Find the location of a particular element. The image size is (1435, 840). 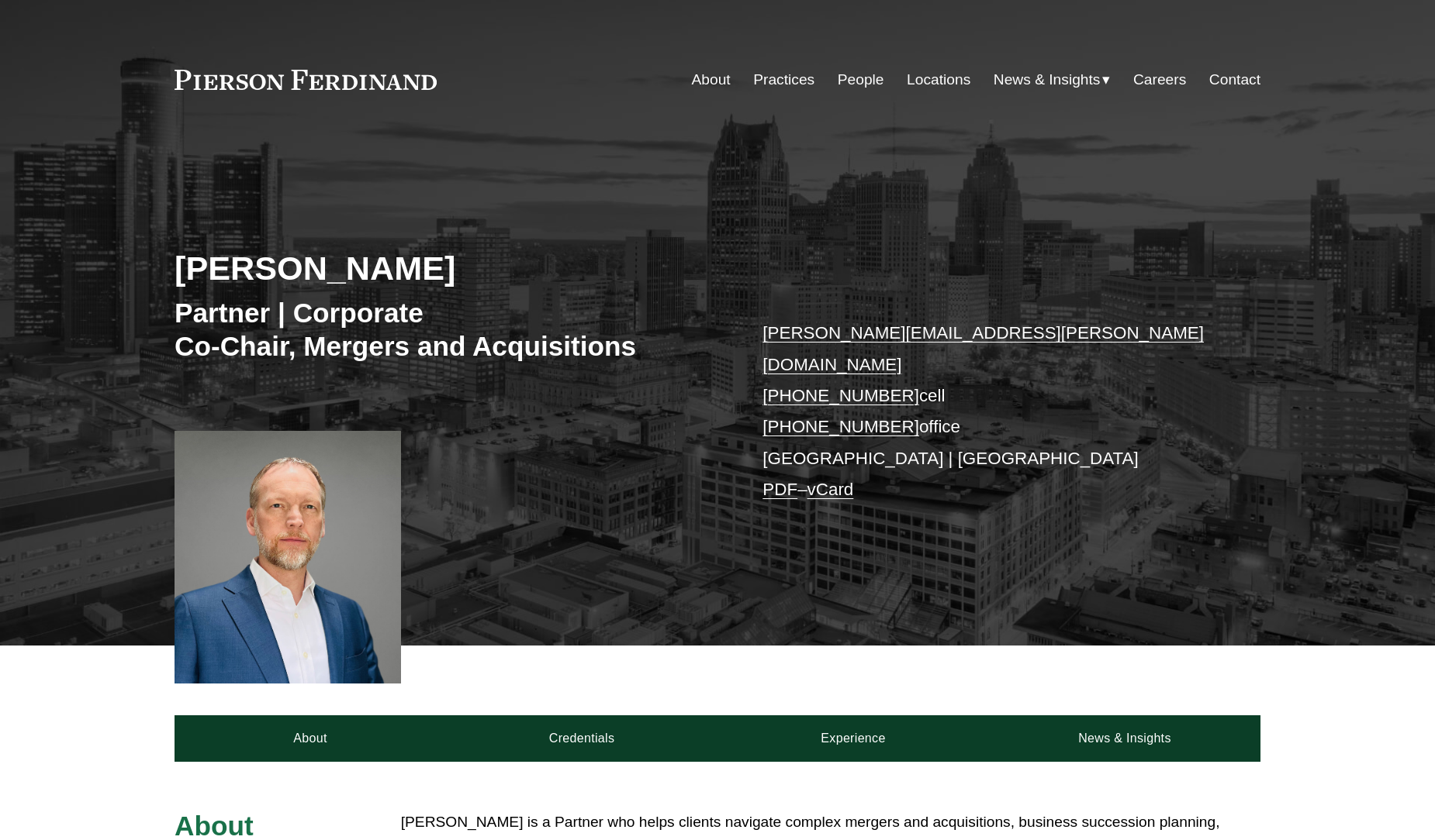

a: vCard is located at coordinates (831, 489).